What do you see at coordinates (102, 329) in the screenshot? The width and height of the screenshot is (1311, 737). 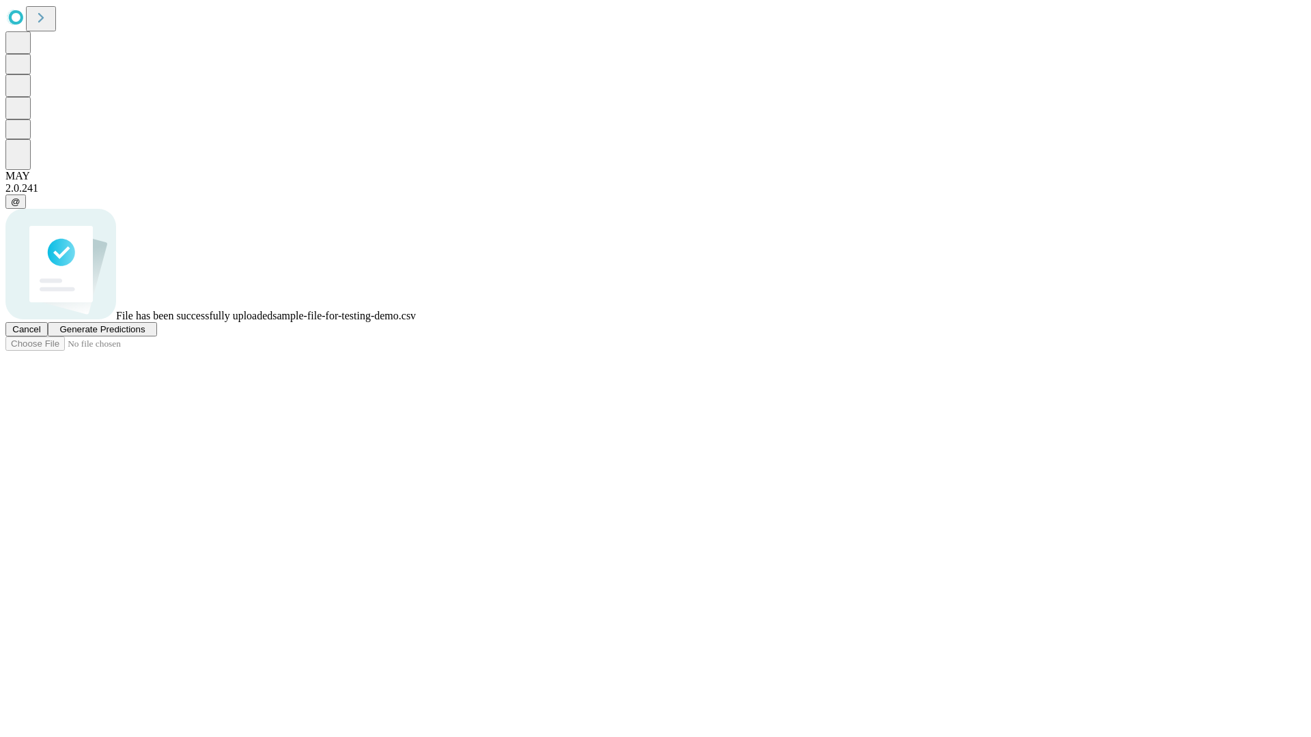 I see `button: Generate Predictions` at bounding box center [102, 329].